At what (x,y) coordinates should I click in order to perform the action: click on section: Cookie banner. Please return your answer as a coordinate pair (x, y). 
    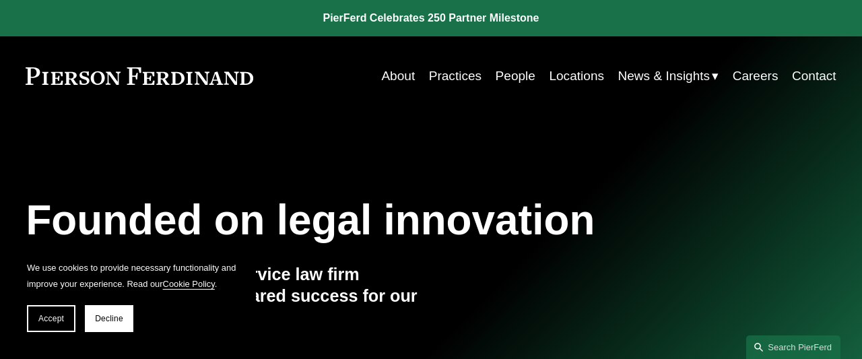
    Looking at the image, I should click on (135, 296).